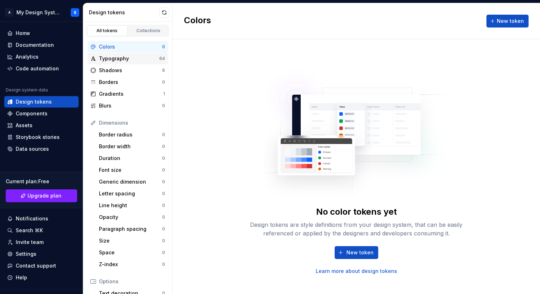 Image resolution: width=540 pixels, height=294 pixels. What do you see at coordinates (130, 82) in the screenshot?
I see `div: Borders` at bounding box center [130, 82].